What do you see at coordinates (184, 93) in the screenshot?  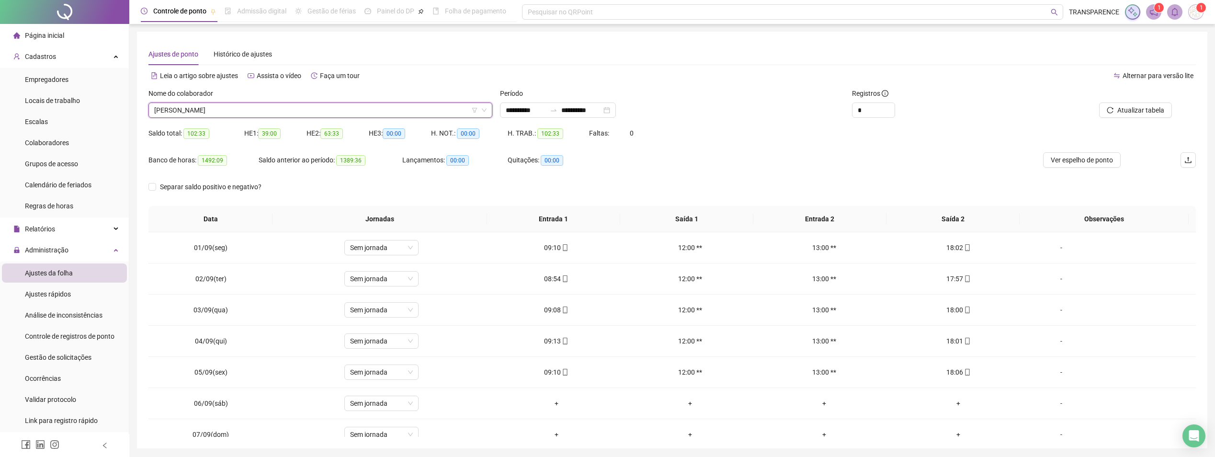 I see `label: Nome do colaborador` at bounding box center [184, 93].